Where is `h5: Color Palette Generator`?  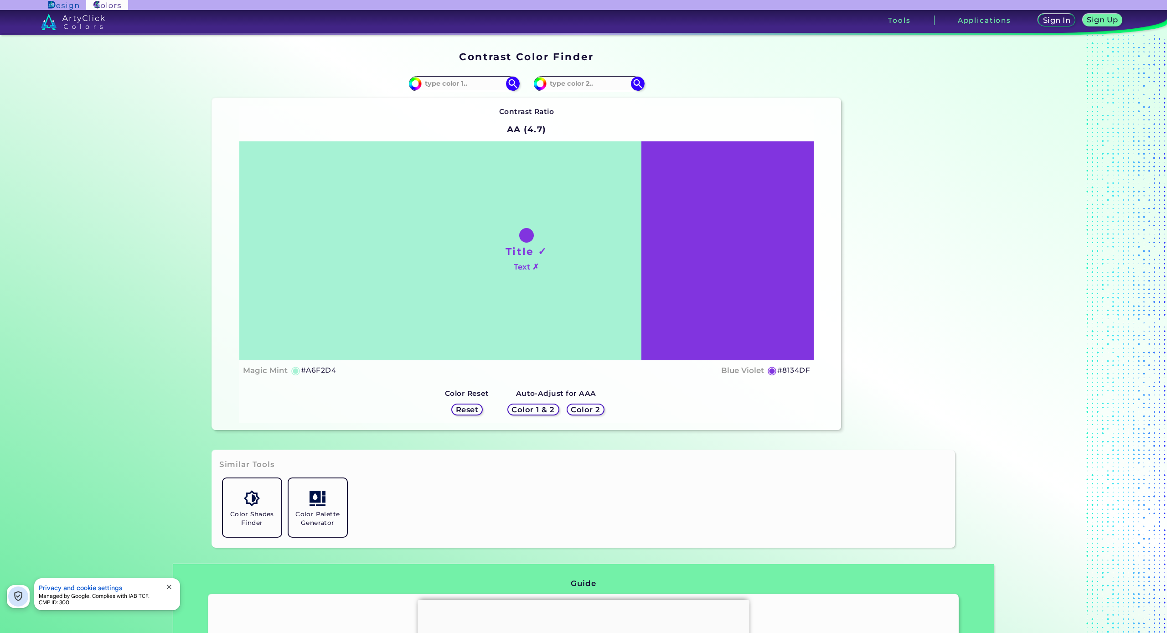
h5: Color Palette Generator is located at coordinates (318, 518).